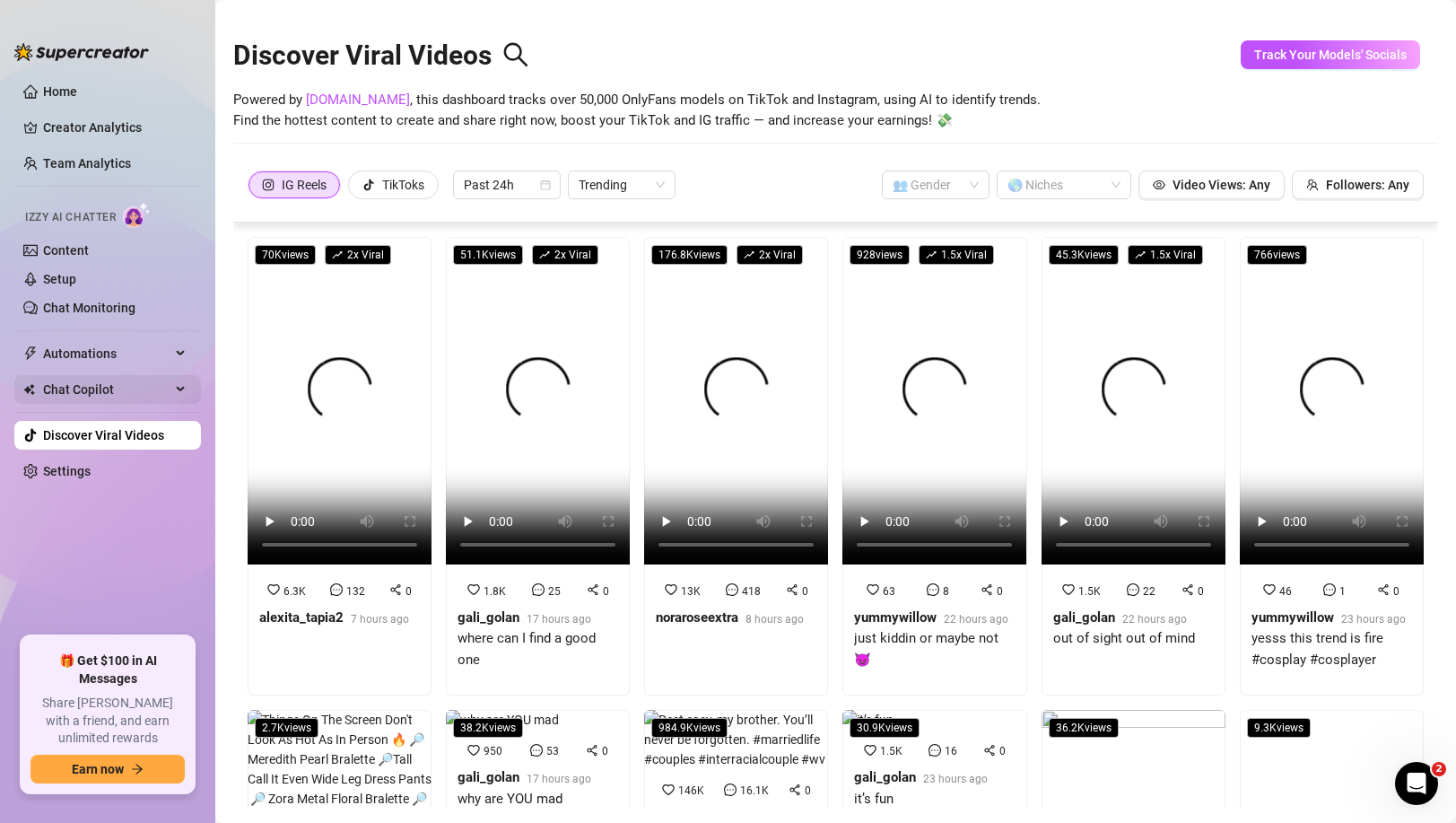 The image size is (1456, 823). Describe the element at coordinates (107, 769) in the screenshot. I see `button: Earn nowarrow-right` at that location.